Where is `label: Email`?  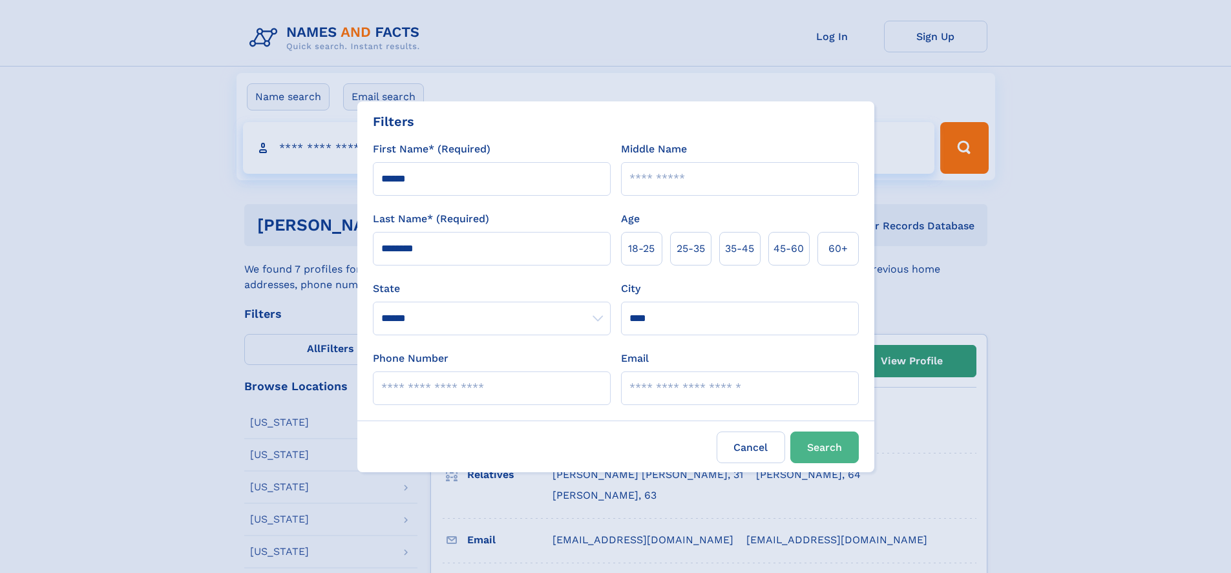
label: Email is located at coordinates (635, 359).